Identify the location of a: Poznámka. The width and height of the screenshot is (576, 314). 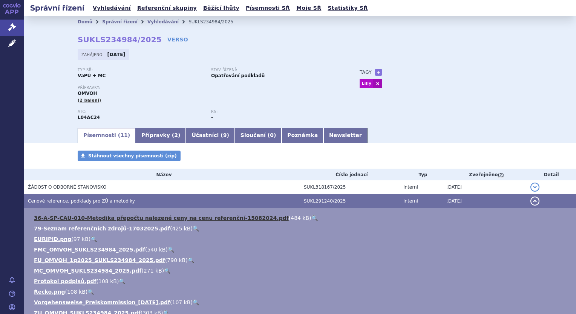
(302, 136).